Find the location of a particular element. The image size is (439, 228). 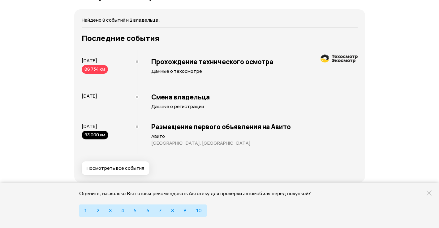

button: 10 is located at coordinates (199, 210).